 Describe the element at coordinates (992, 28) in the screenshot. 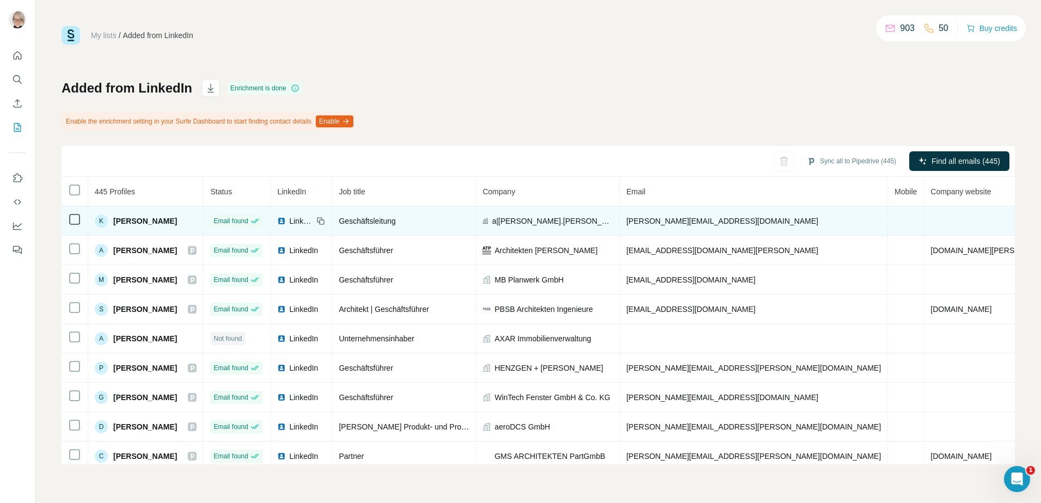

I see `button: Buy credits` at that location.